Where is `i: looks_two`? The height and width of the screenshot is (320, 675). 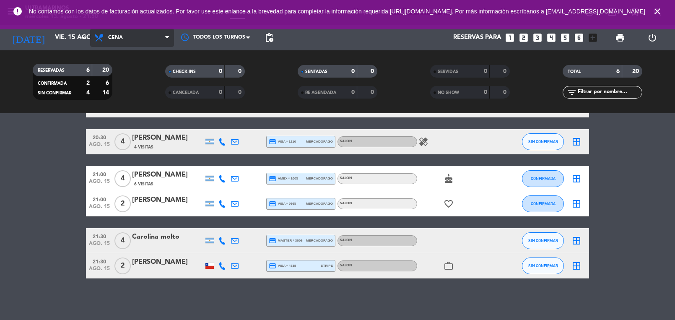
i: looks_two is located at coordinates (524, 38).